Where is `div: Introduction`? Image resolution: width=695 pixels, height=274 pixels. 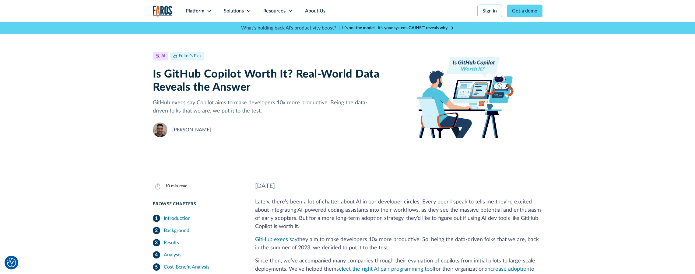
div: Introduction is located at coordinates (177, 219).